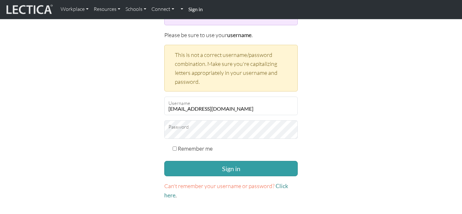 The width and height of the screenshot is (462, 214). Describe the element at coordinates (107, 9) in the screenshot. I see `a: Resources` at that location.